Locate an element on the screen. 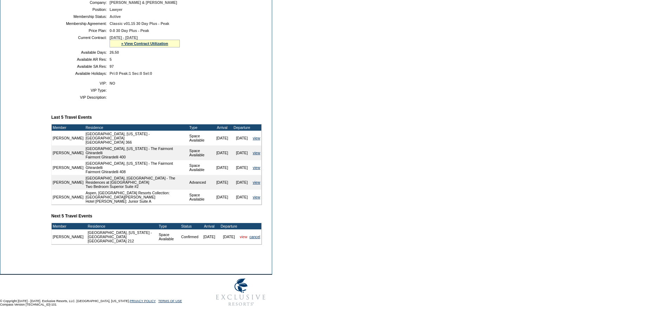 The image size is (669, 320). td: VIP: is located at coordinates (80, 83).